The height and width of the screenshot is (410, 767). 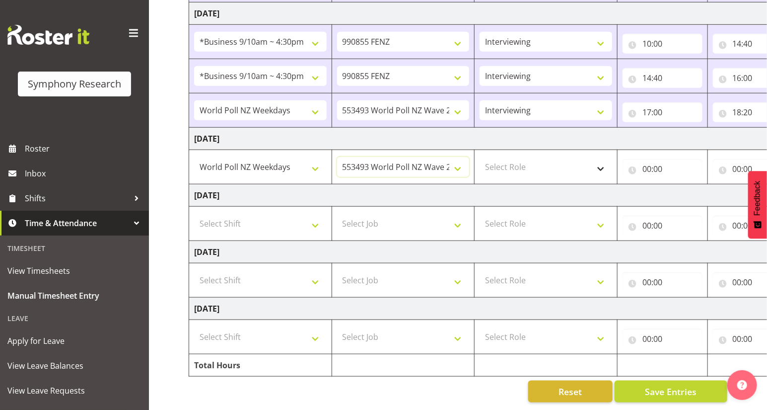 What do you see at coordinates (75, 84) in the screenshot?
I see `div: Symphony Research` at bounding box center [75, 84].